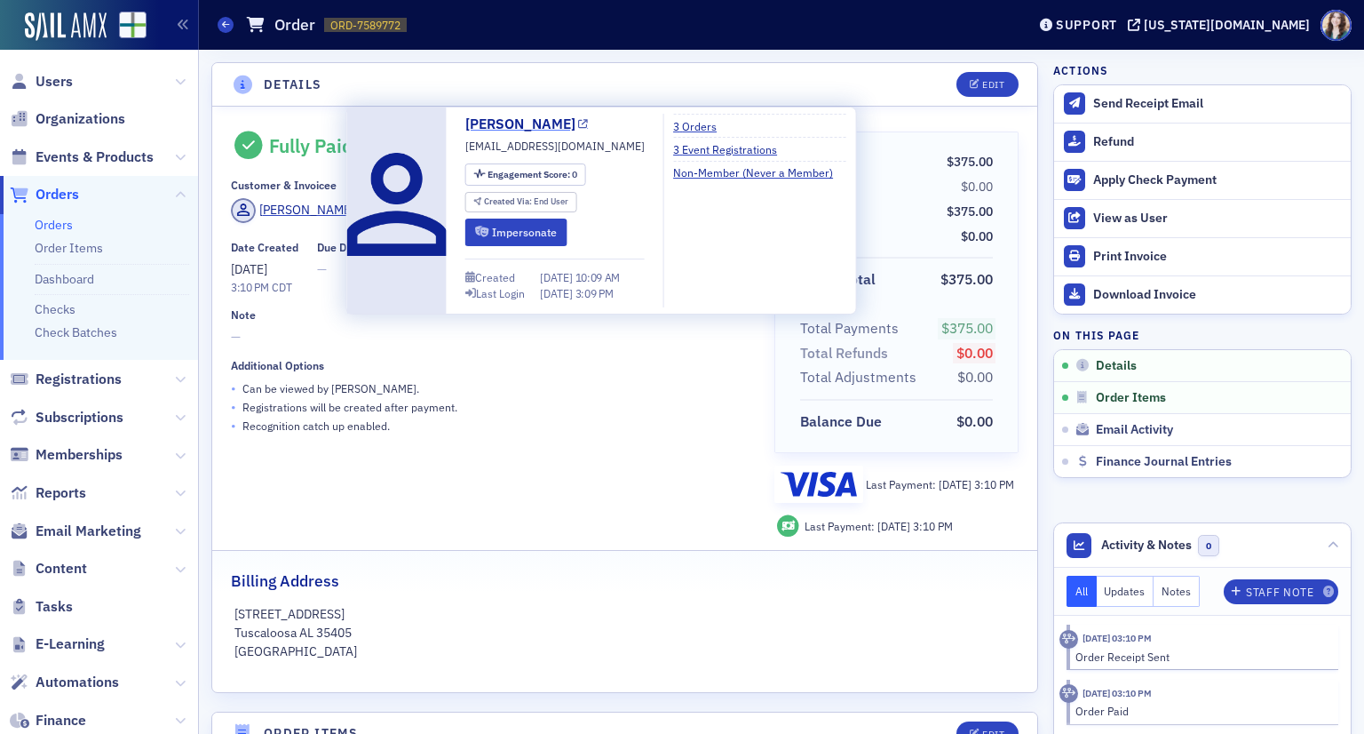 This screenshot has width=1364, height=734. Describe the element at coordinates (70, 644) in the screenshot. I see `span: E-Learning` at that location.